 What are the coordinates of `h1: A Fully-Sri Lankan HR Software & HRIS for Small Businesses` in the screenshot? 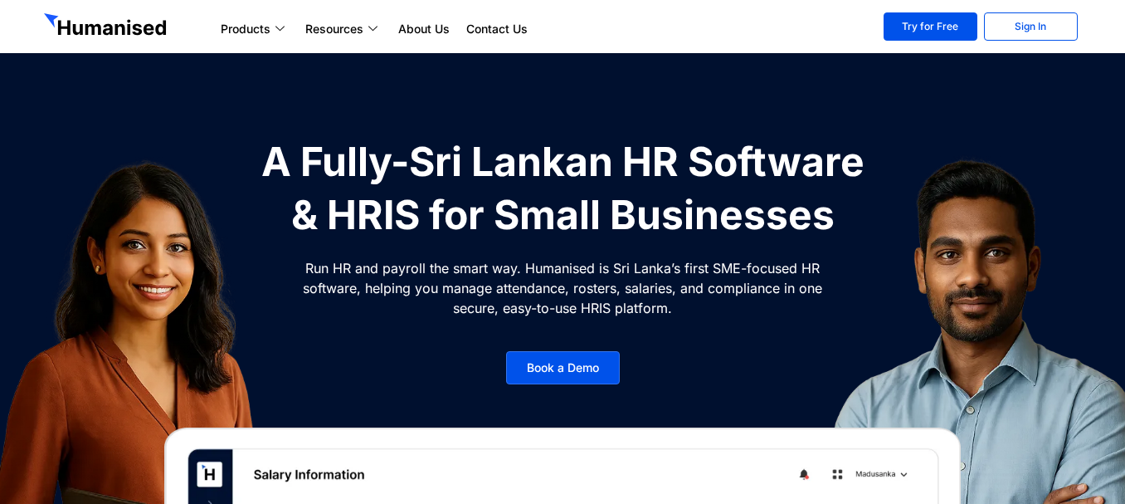 It's located at (563, 188).